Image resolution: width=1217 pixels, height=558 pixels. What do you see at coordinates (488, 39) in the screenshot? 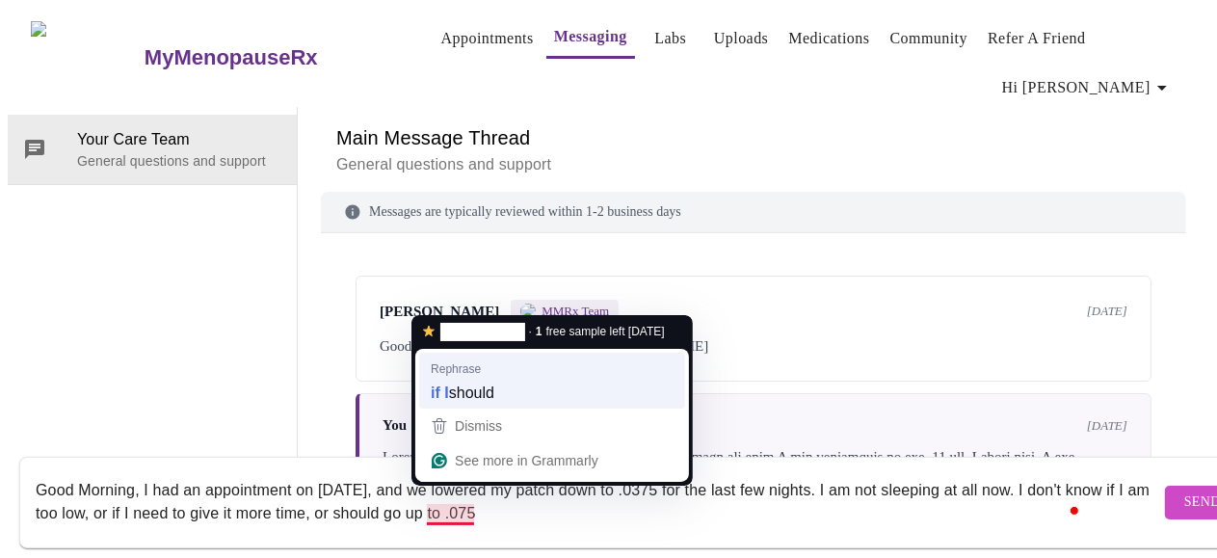
I see `a: Appointments` at bounding box center [488, 39].